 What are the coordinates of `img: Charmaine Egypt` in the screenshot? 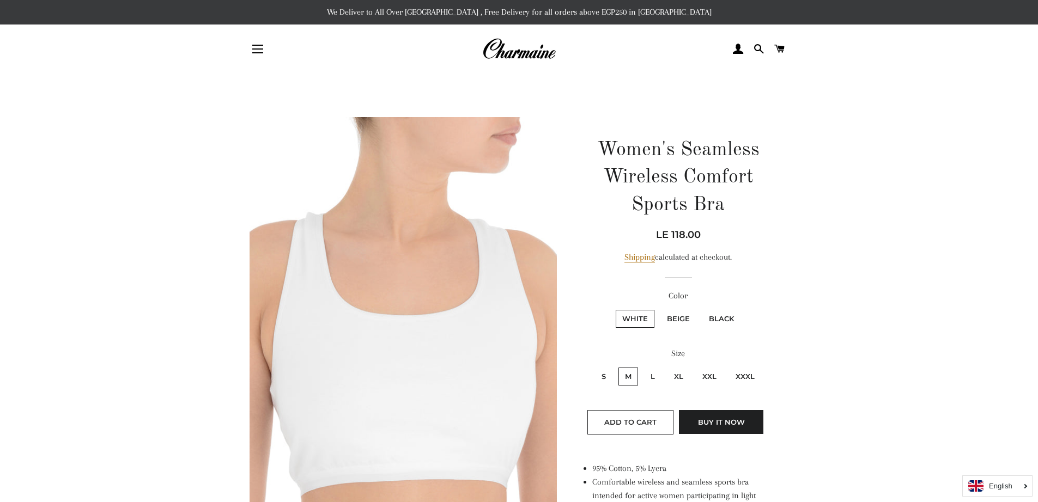 It's located at (519, 49).